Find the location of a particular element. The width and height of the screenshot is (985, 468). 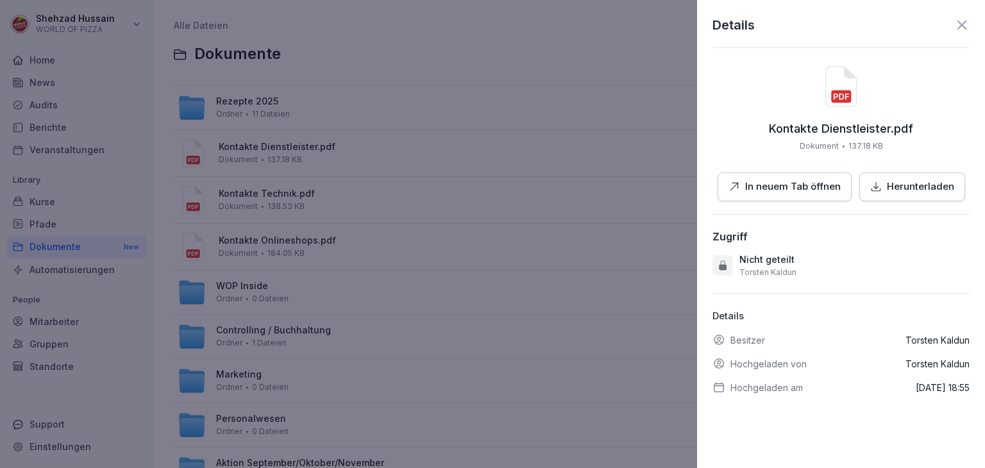

p: 137.18 KB is located at coordinates (866, 146).